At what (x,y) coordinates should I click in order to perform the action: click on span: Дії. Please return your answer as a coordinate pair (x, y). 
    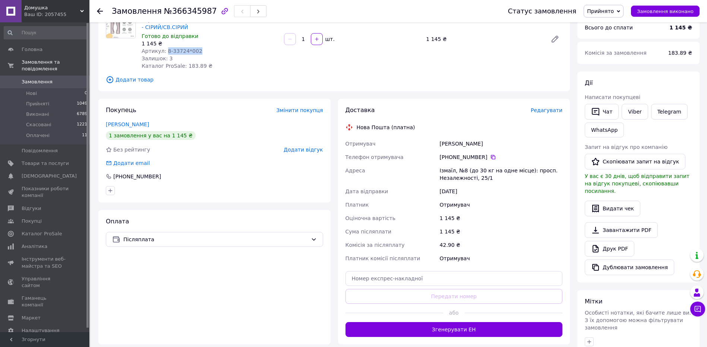
    Looking at the image, I should click on (589, 83).